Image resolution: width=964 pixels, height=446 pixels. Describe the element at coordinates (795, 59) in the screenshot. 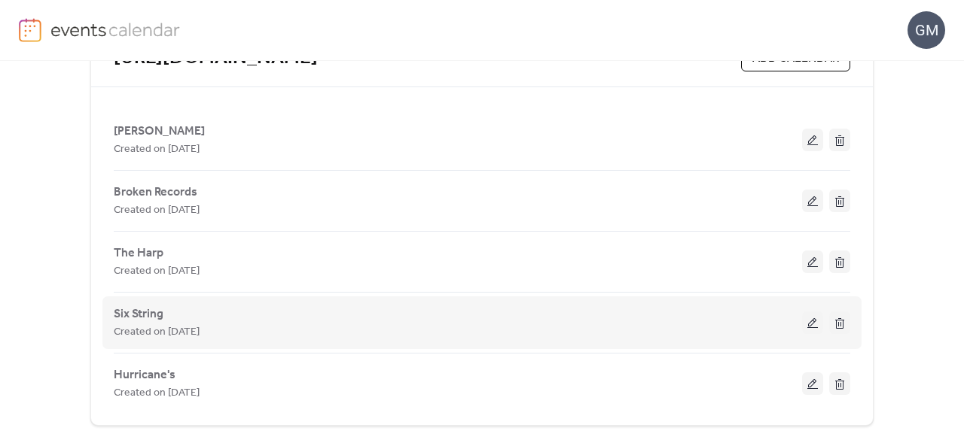

I see `span: ADD CALENDAR` at that location.